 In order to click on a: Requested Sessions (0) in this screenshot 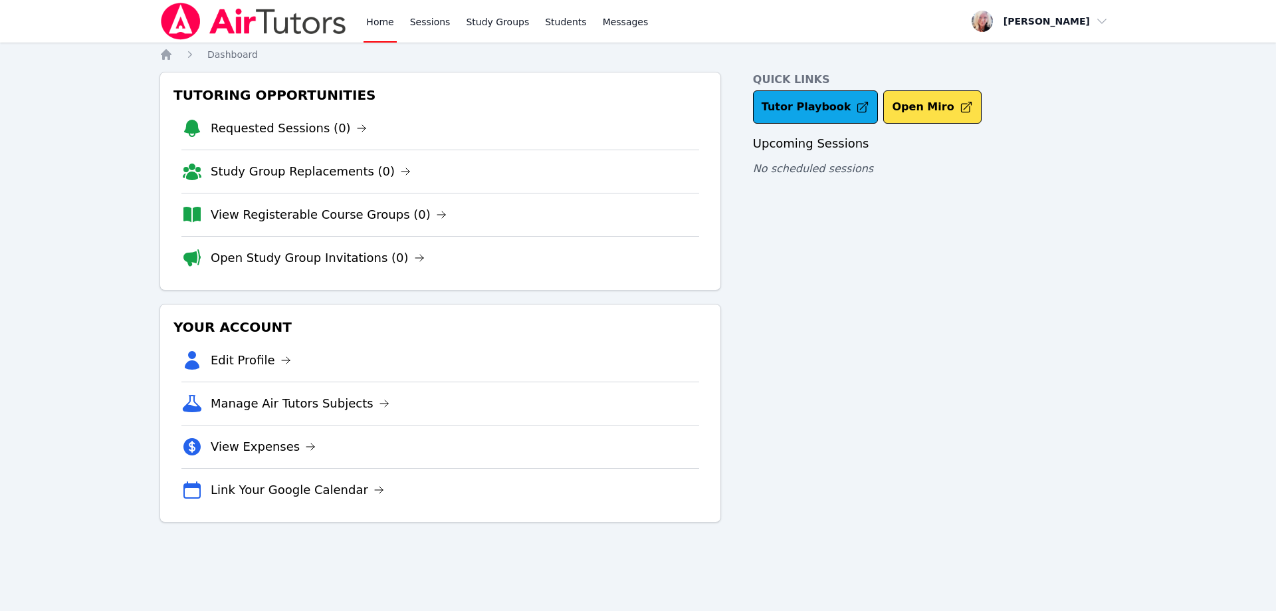, I will do `click(288, 128)`.